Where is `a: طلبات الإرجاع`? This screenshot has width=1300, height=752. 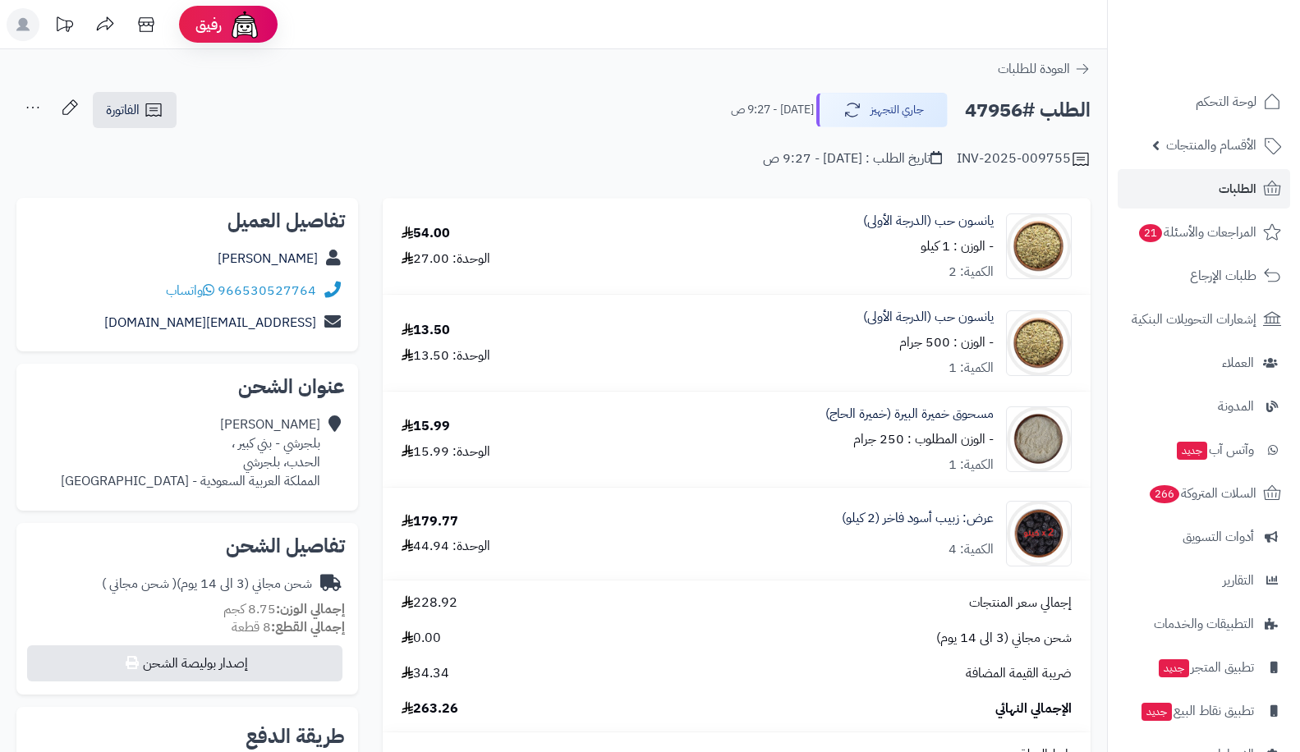 a: طلبات الإرجاع is located at coordinates (1204, 276).